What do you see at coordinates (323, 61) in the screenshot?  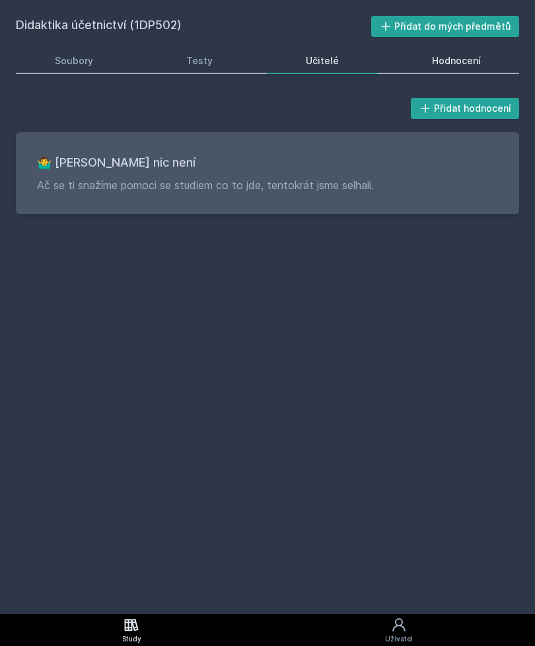 I see `div: Učitelé` at bounding box center [323, 61].